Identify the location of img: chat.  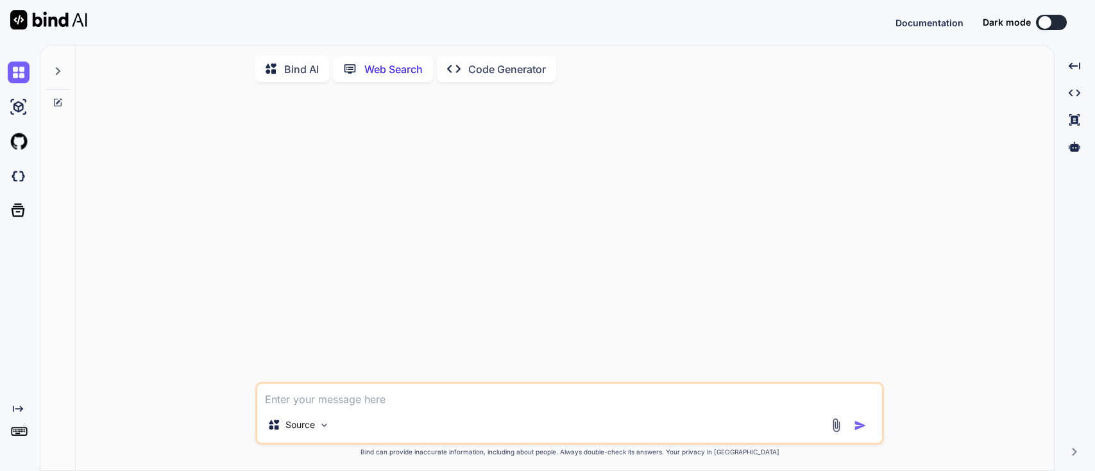
(19, 72).